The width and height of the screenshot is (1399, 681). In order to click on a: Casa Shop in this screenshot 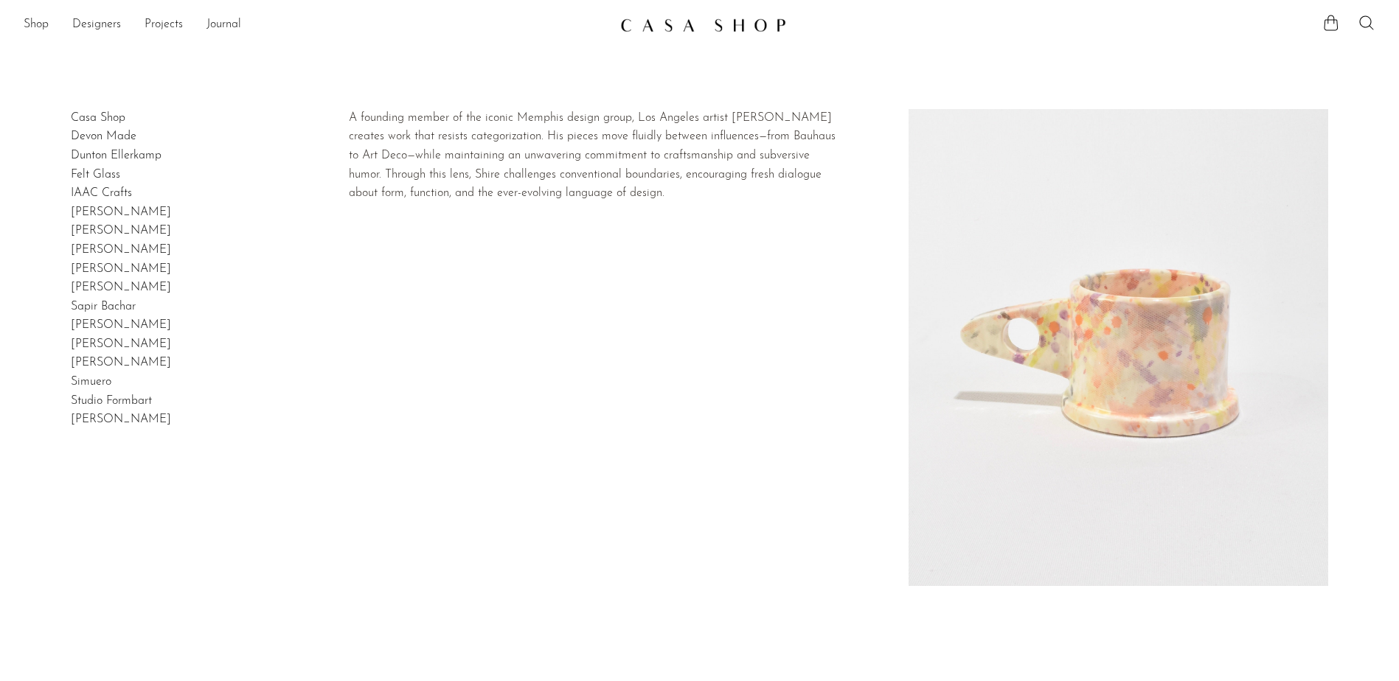, I will do `click(98, 118)`.